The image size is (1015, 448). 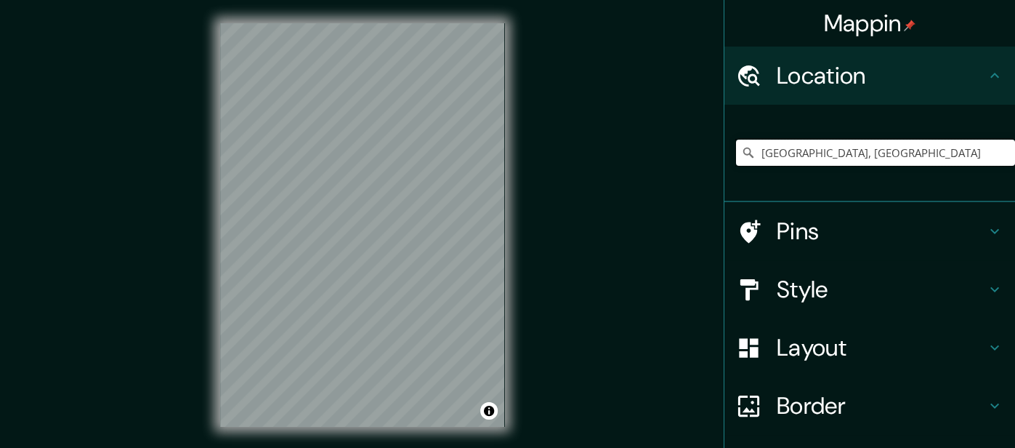 I want to click on h4: Location, so click(x=881, y=76).